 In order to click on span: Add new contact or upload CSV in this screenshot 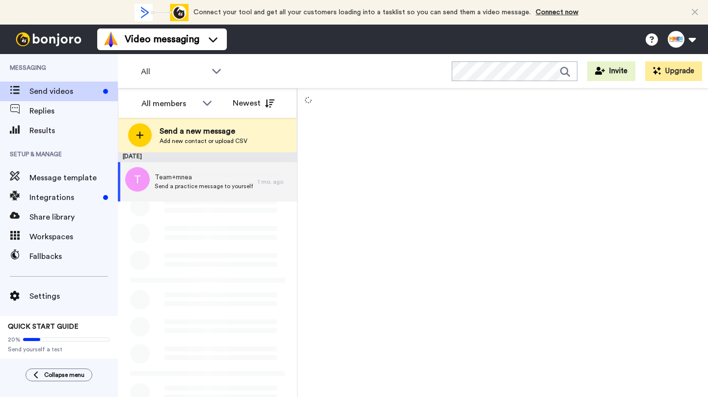, I will do `click(203, 141)`.